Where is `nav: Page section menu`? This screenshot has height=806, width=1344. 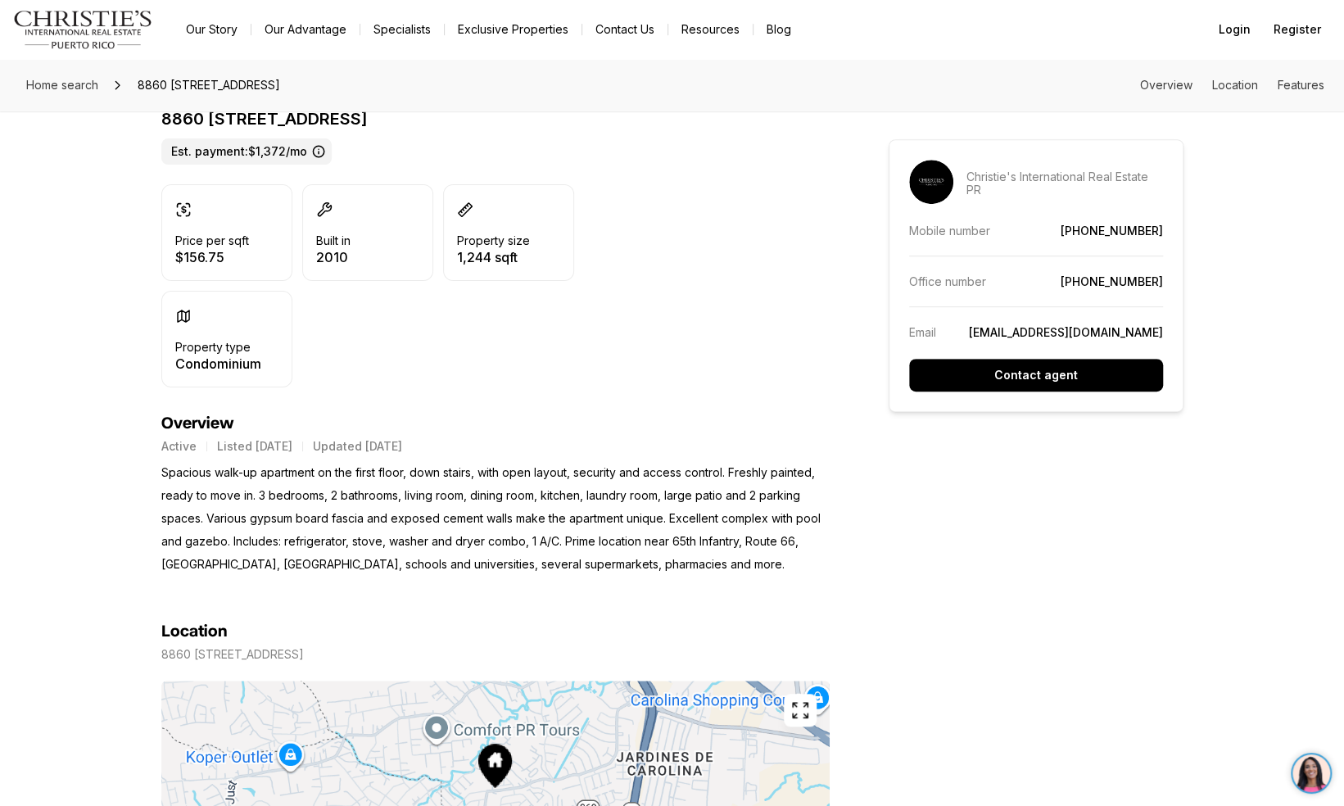 nav: Page section menu is located at coordinates (1232, 85).